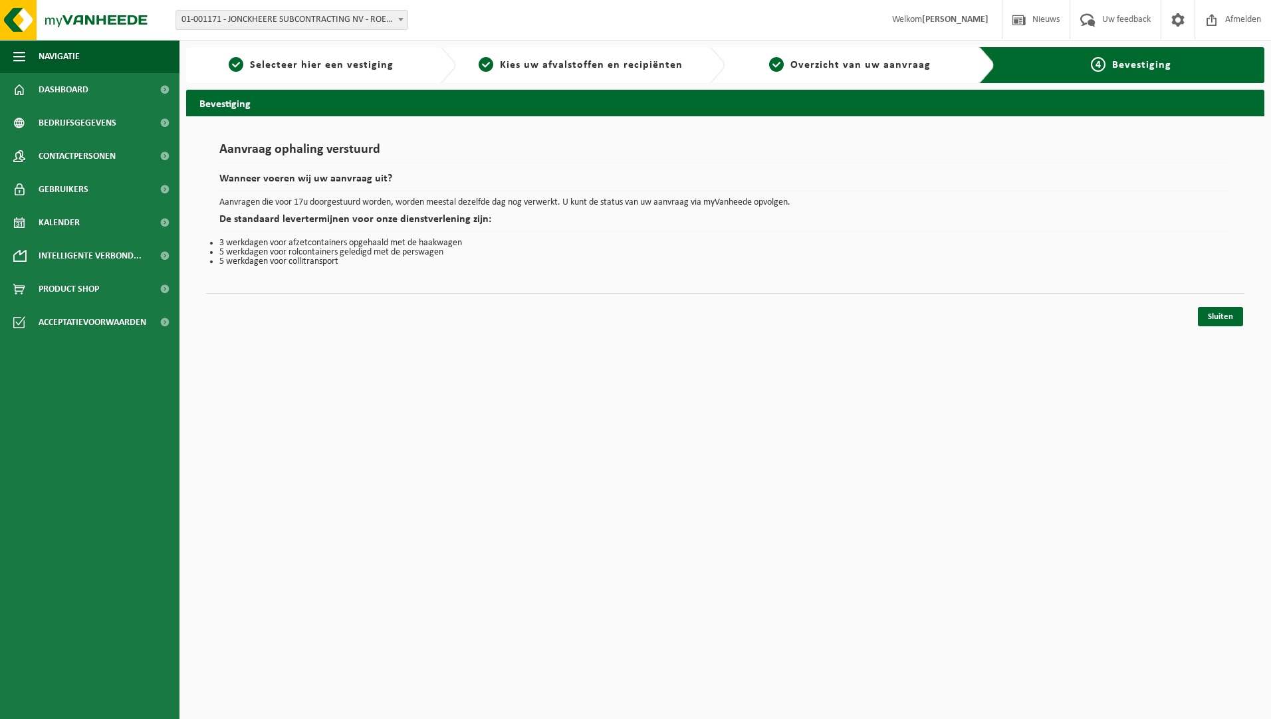 Image resolution: width=1271 pixels, height=719 pixels. Describe the element at coordinates (725, 153) in the screenshot. I see `h1: Aanvraag ophaling verstuurd` at that location.